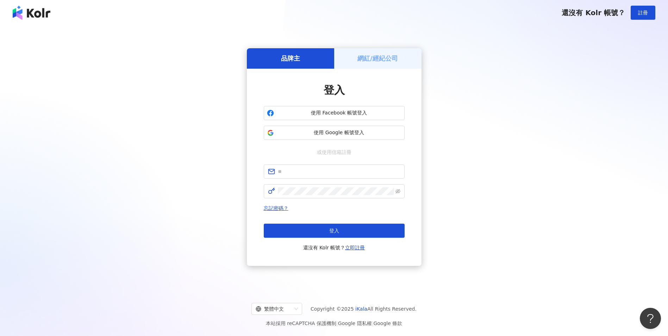 Image resolution: width=668 pixels, height=336 pixels. Describe the element at coordinates (334, 113) in the screenshot. I see `button: 使用 Facebook 帳號登入` at that location.